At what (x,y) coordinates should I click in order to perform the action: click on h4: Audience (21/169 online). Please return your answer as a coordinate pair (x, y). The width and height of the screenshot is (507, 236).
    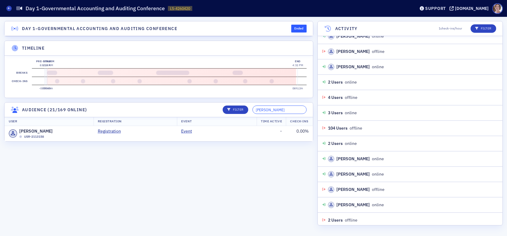
    Looking at the image, I should click on (54, 110).